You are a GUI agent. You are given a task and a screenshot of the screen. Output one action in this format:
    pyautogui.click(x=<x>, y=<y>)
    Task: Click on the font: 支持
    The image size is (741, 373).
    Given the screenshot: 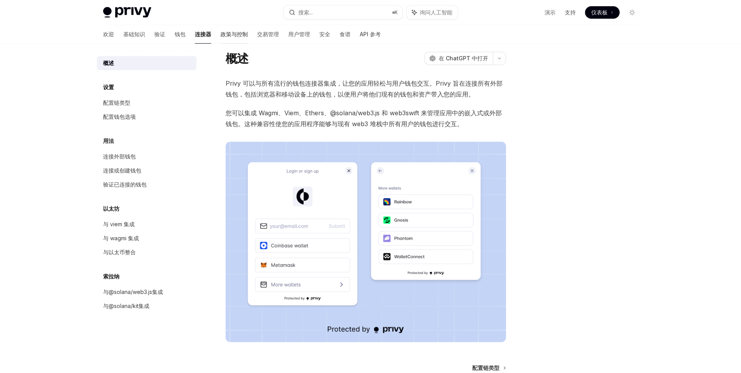 What is the action you would take?
    pyautogui.click(x=570, y=12)
    